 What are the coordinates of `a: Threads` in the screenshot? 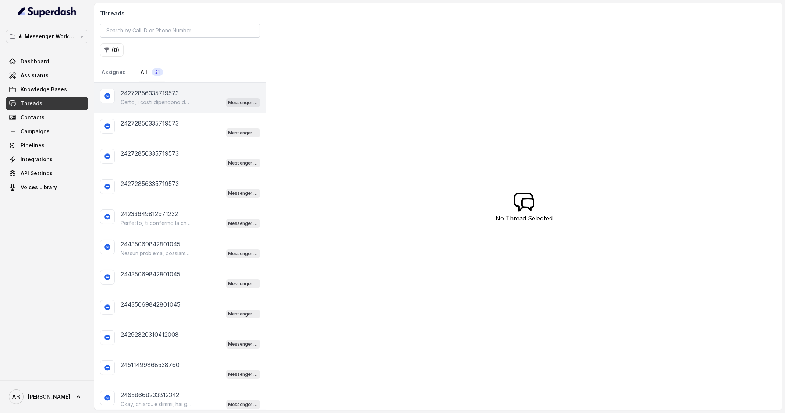 It's located at (47, 103).